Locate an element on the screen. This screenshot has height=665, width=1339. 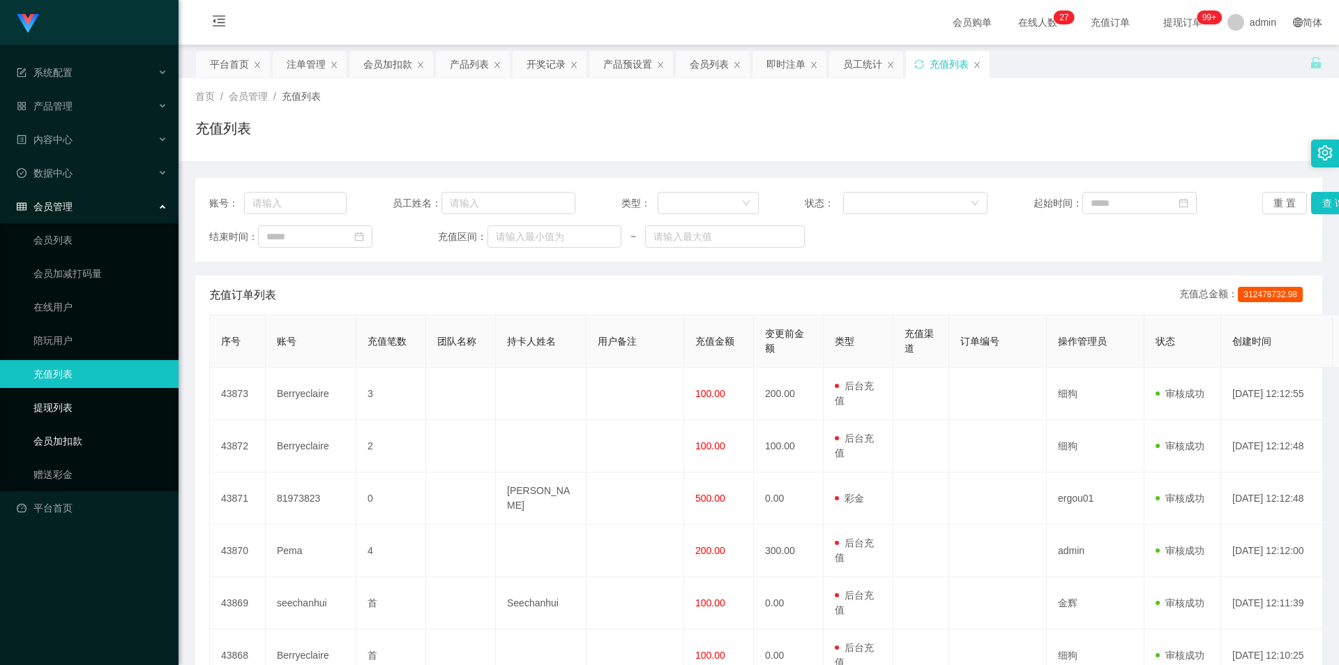
td: Seechanhui is located at coordinates (541, 603).